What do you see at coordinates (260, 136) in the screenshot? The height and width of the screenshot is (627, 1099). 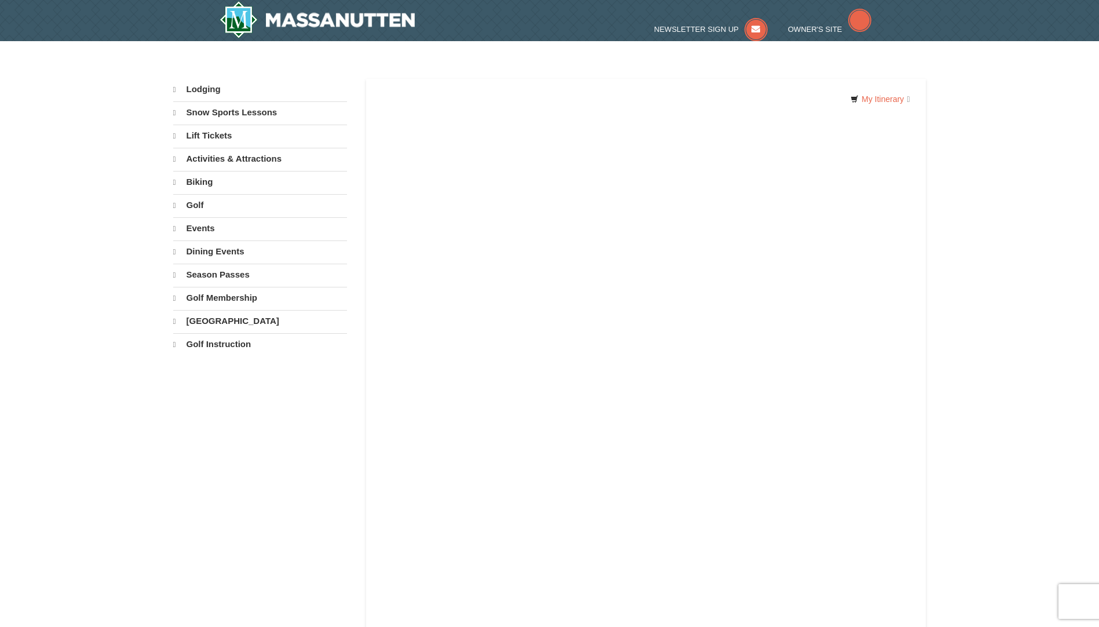 I see `a: Lift Tickets` at bounding box center [260, 136].